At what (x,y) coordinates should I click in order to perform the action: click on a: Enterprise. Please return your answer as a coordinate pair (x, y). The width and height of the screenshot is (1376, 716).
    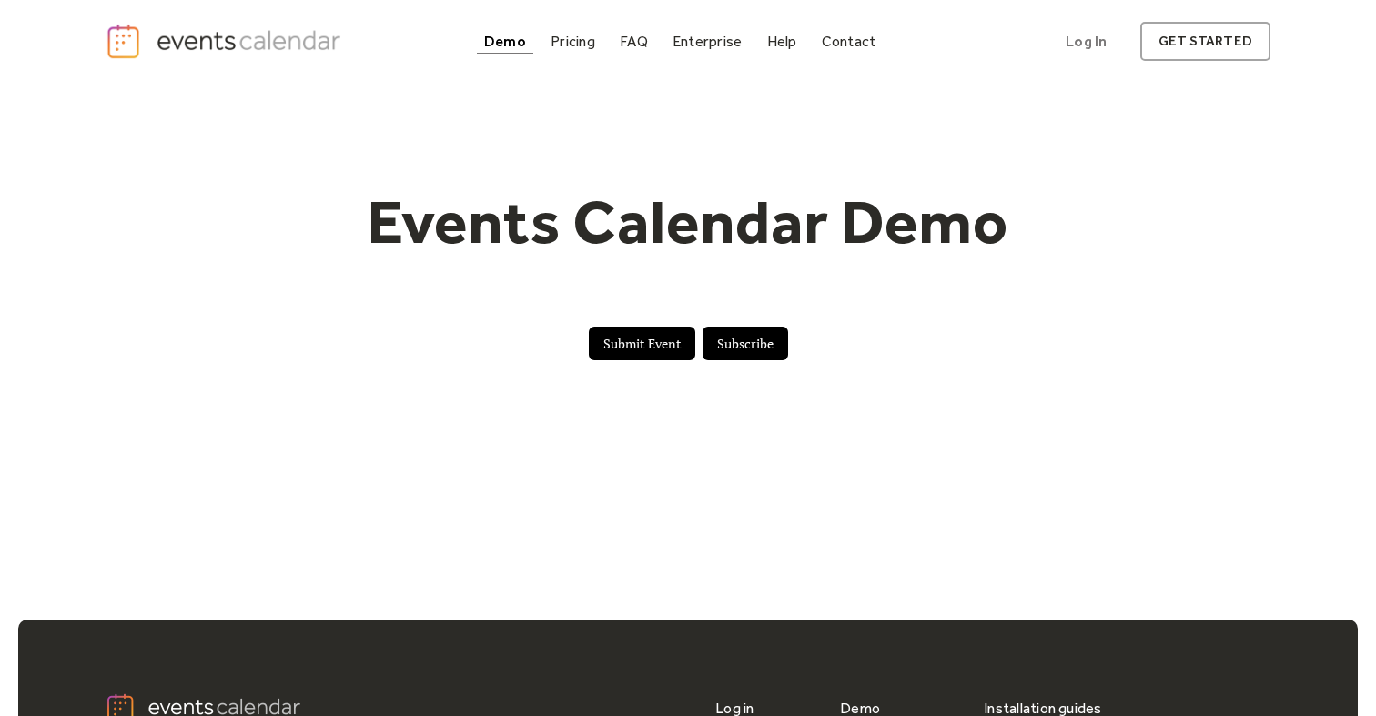
    Looking at the image, I should click on (707, 41).